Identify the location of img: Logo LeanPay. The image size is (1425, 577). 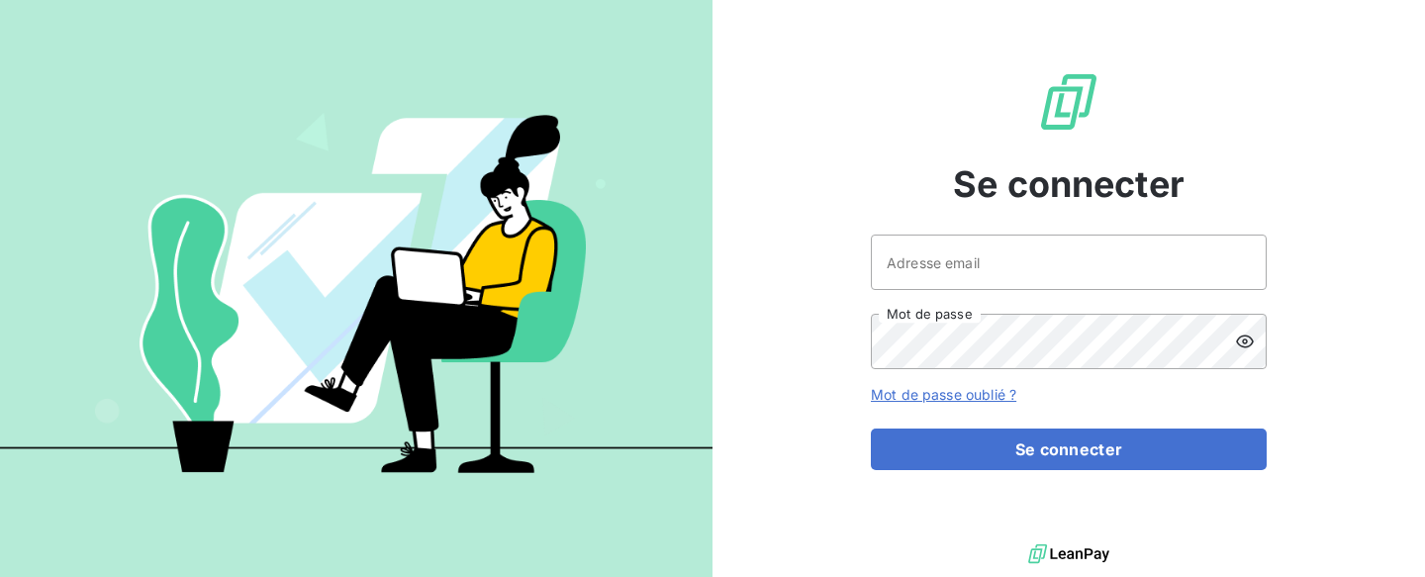
(1069, 102).